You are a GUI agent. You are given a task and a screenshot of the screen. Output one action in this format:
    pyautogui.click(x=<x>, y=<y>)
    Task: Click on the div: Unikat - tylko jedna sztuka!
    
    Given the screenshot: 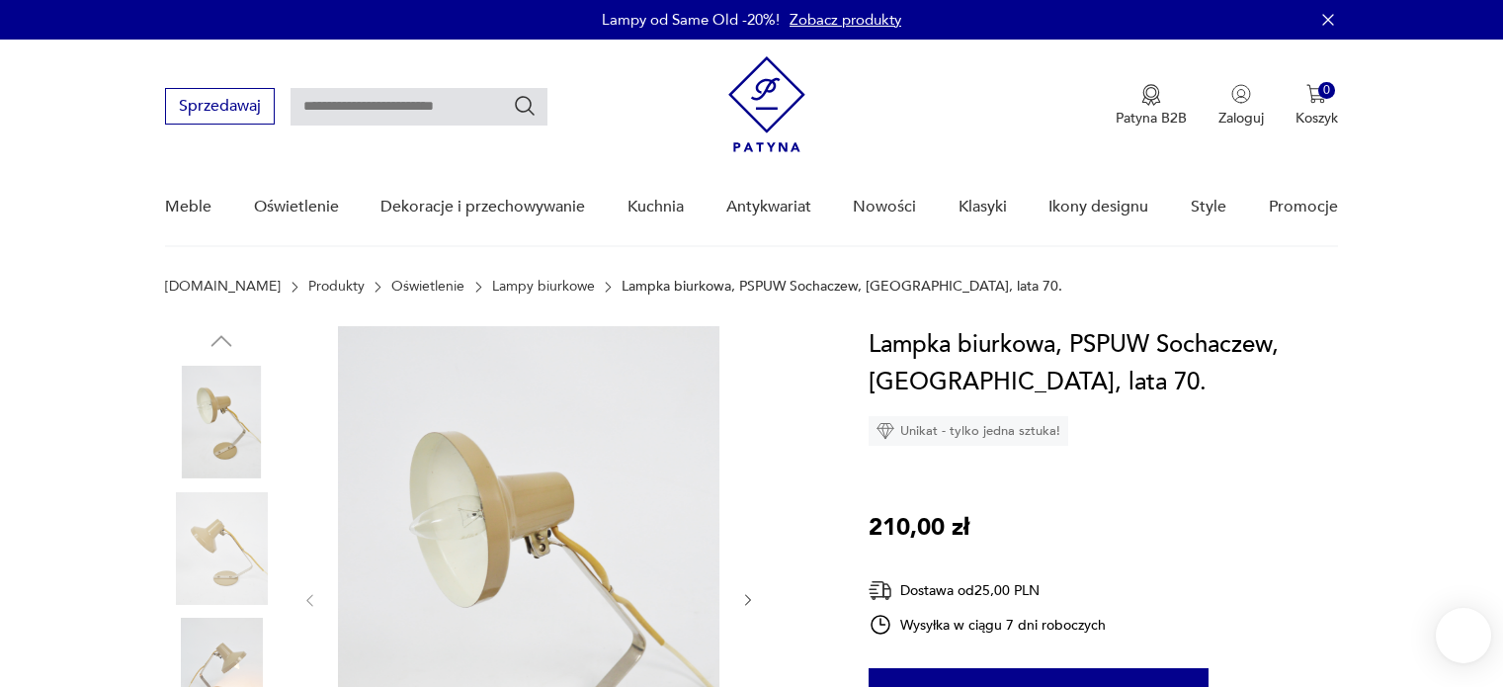 What is the action you would take?
    pyautogui.click(x=968, y=431)
    